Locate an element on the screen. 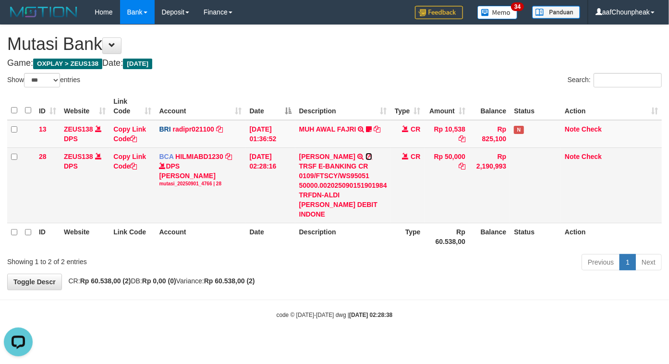  label: Show entries is located at coordinates (44, 80).